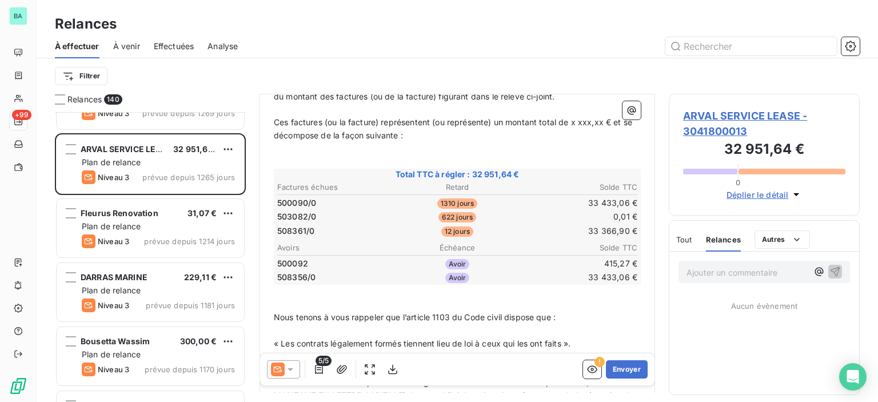 Image resolution: width=878 pixels, height=402 pixels. I want to click on span: 508361/0, so click(296, 231).